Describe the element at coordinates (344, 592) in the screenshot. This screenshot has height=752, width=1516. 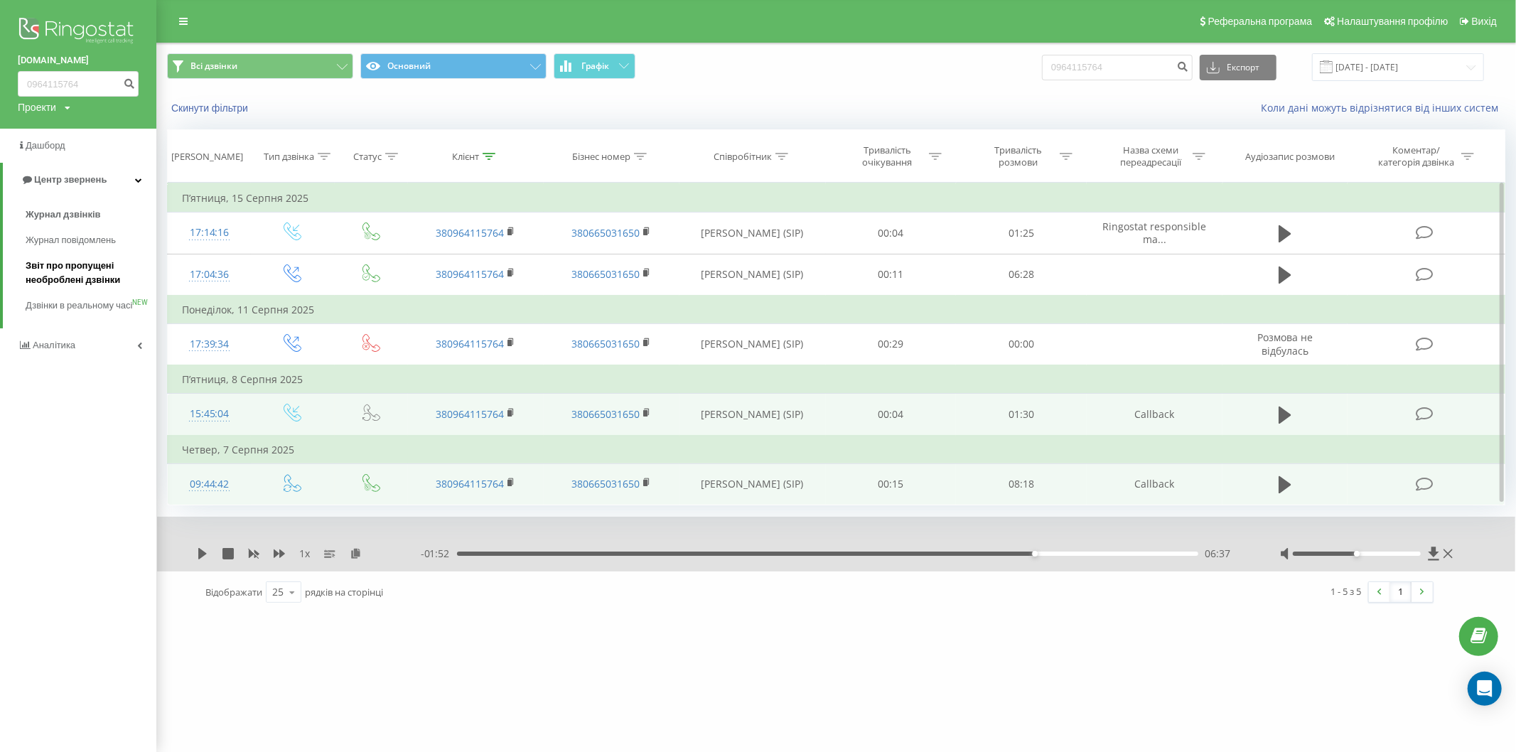
I see `span: рядків на сторінці` at that location.